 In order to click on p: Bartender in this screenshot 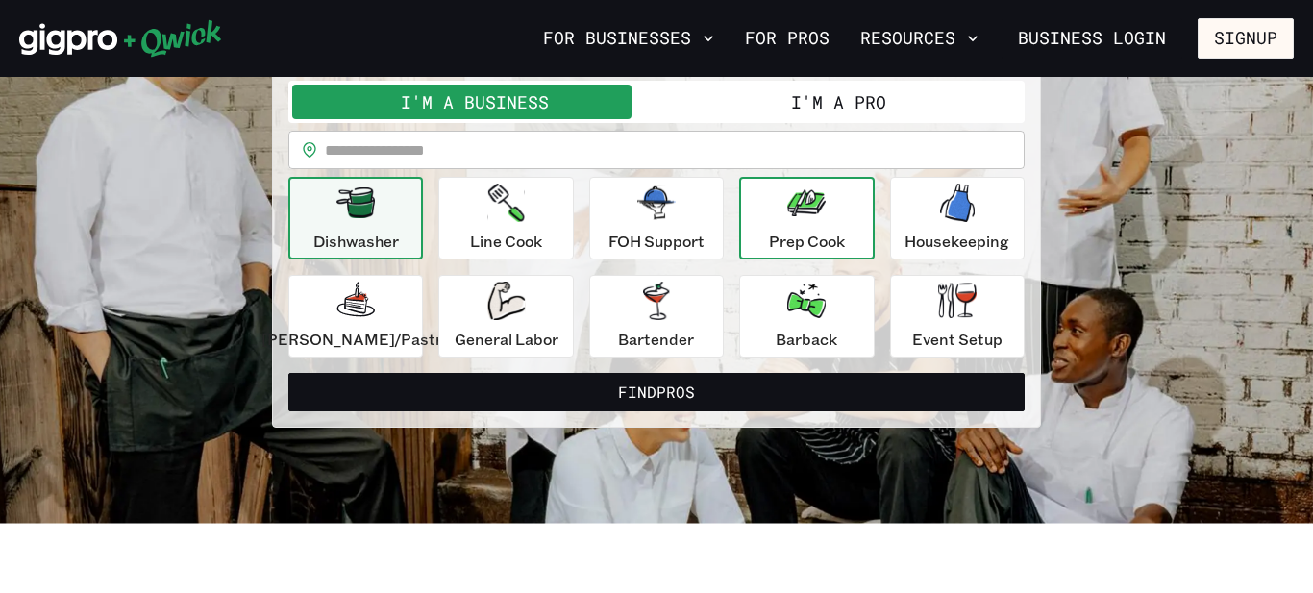, I will do `click(656, 339)`.